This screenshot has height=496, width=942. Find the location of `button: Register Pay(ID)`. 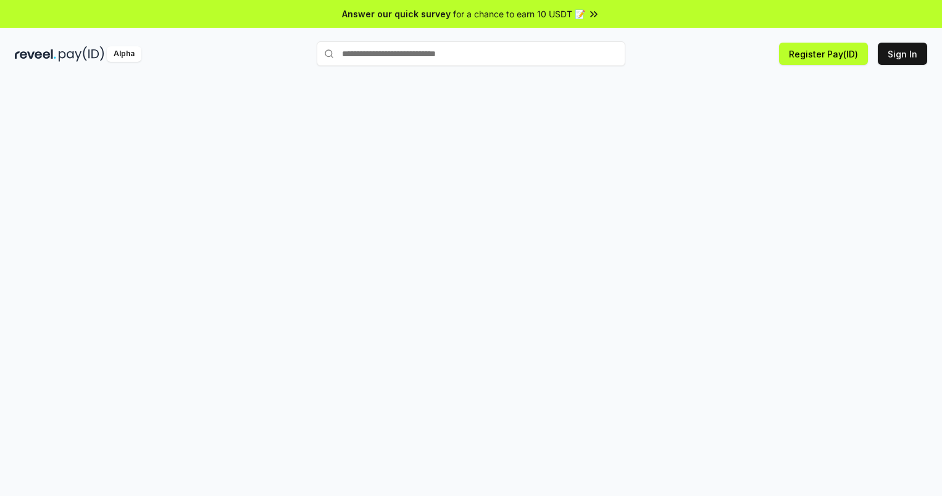

button: Register Pay(ID) is located at coordinates (824, 54).